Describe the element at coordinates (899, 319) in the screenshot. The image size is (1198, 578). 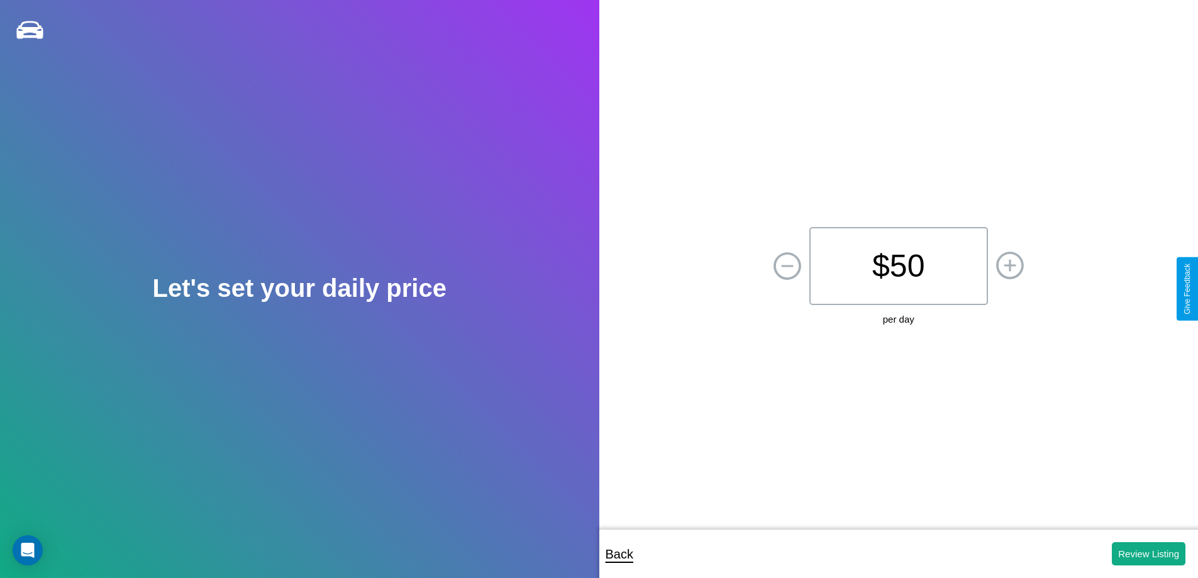
I see `p: per day` at that location.